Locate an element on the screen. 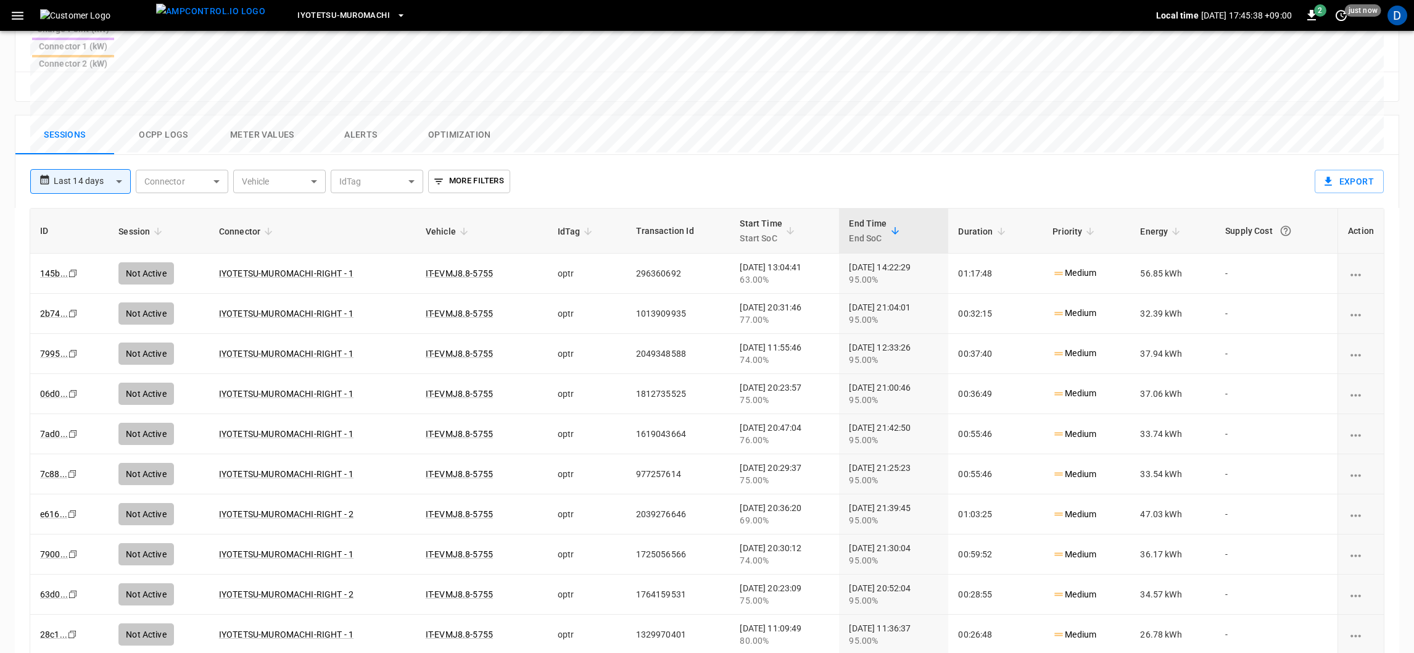  td: 00:28:55 is located at coordinates (995, 594).